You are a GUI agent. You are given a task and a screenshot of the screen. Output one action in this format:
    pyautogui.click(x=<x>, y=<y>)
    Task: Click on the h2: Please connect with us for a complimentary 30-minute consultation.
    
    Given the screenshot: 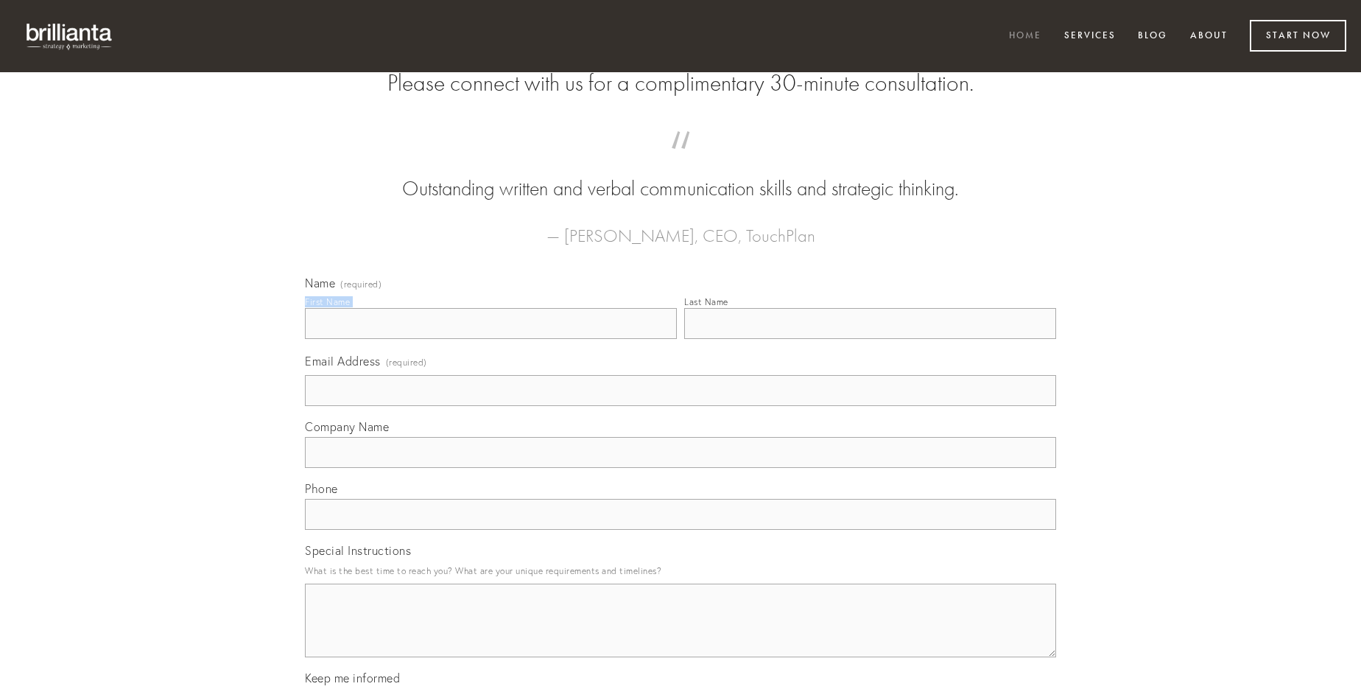 What is the action you would take?
    pyautogui.click(x=681, y=83)
    